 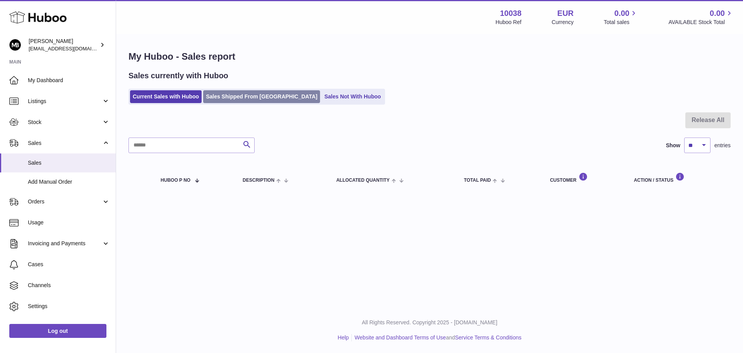 What do you see at coordinates (584, 177) in the screenshot?
I see `div: Customer` at bounding box center [584, 177].